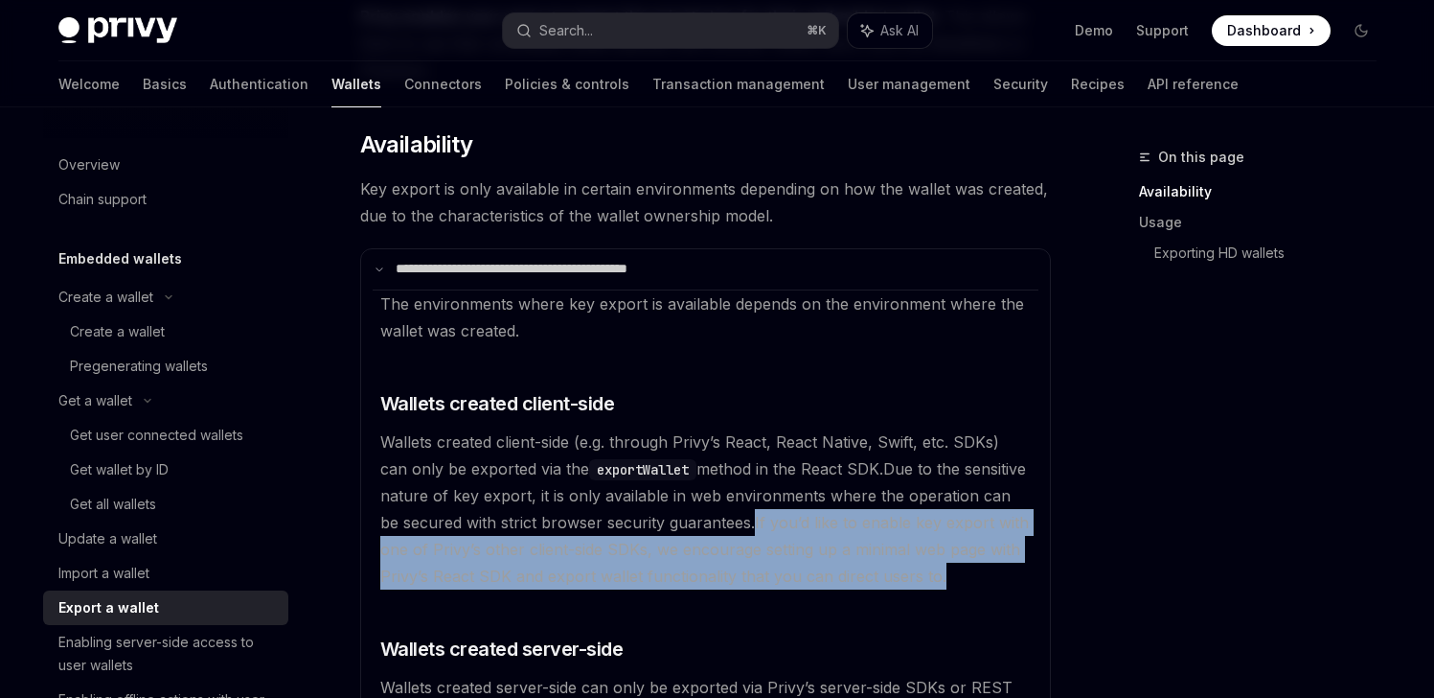 The width and height of the screenshot is (1434, 698). I want to click on a: Import a wallet, so click(166, 573).